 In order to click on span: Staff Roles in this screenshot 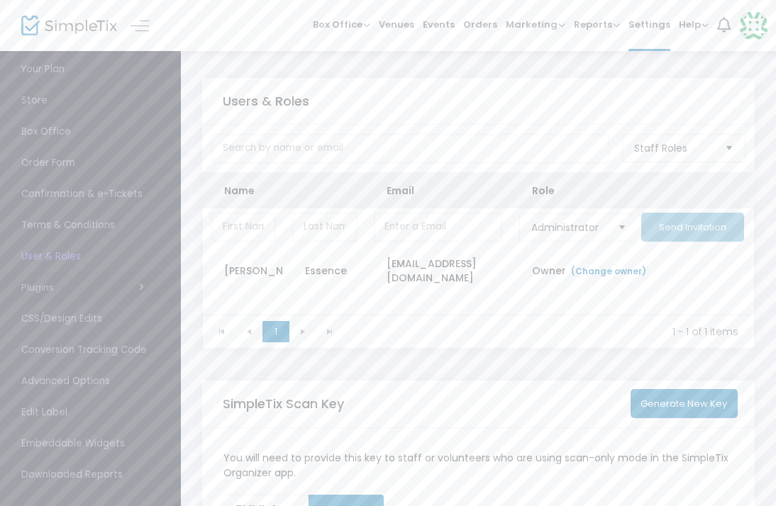, I will do `click(674, 148)`.